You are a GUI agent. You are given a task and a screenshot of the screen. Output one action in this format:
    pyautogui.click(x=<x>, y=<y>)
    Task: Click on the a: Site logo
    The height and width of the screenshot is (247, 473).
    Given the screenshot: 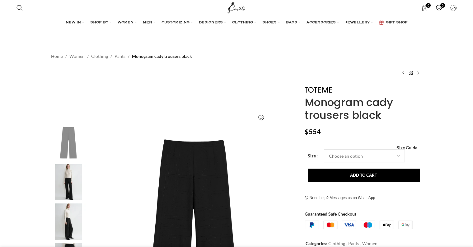 What is the action you would take?
    pyautogui.click(x=236, y=7)
    